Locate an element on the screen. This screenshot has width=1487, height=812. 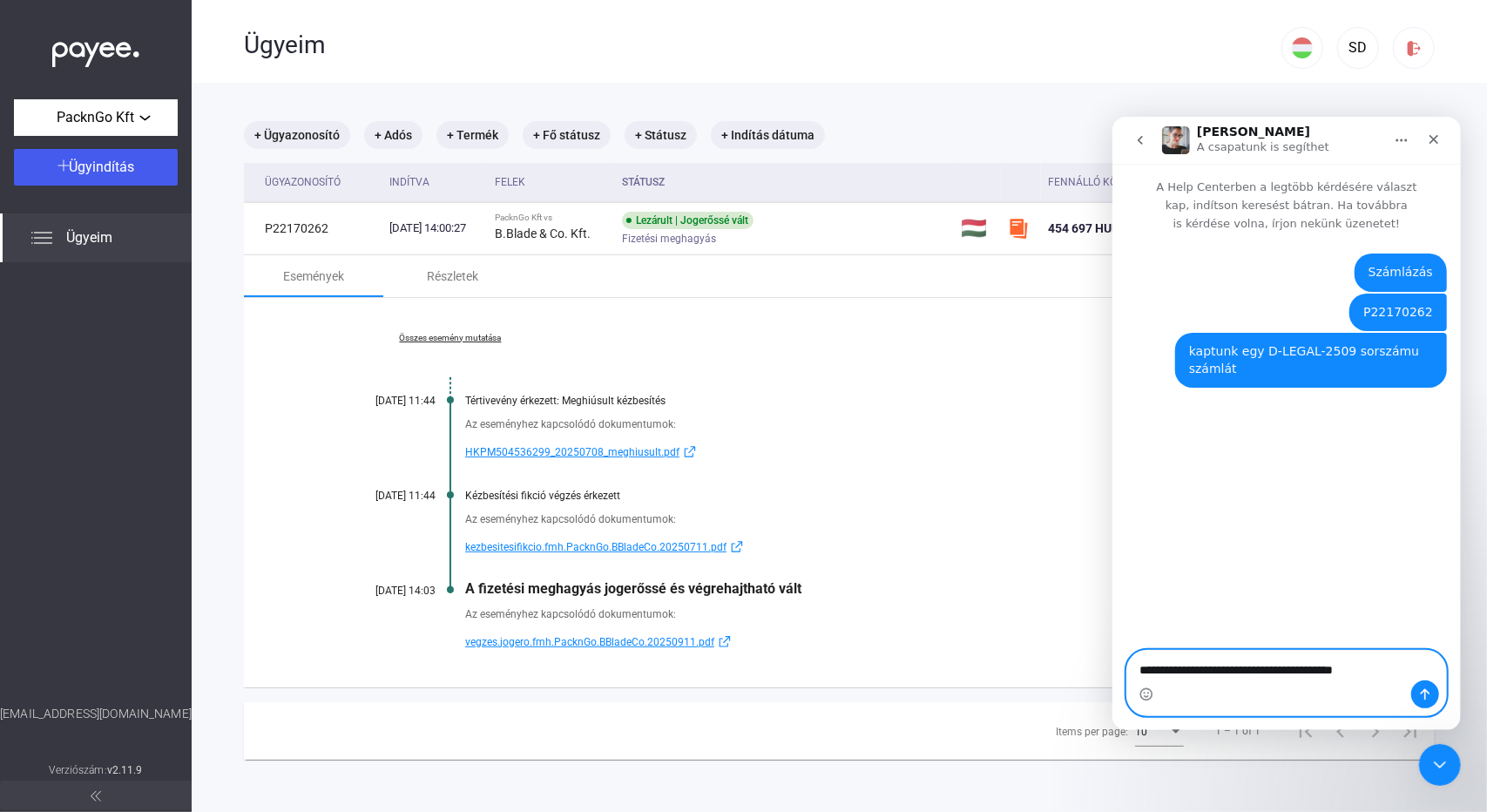
button: go back is located at coordinates (28, 24).